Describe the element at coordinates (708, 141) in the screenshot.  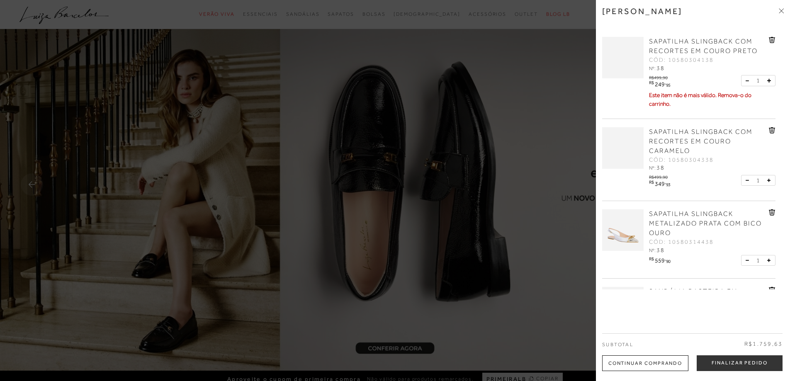
I see `a: SAPATILHA SLINGBACK COM RECORTES EM COURO CARAMELO` at that location.